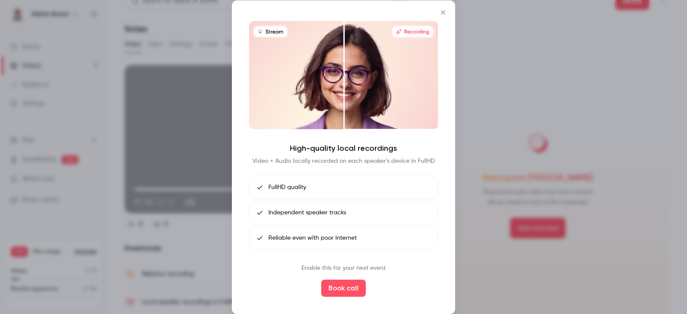 This screenshot has width=687, height=314. I want to click on span: Independent speaker tracks, so click(307, 213).